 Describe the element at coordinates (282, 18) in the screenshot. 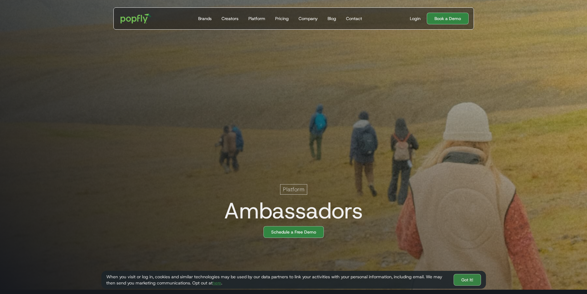

I see `div: Pricing` at that location.